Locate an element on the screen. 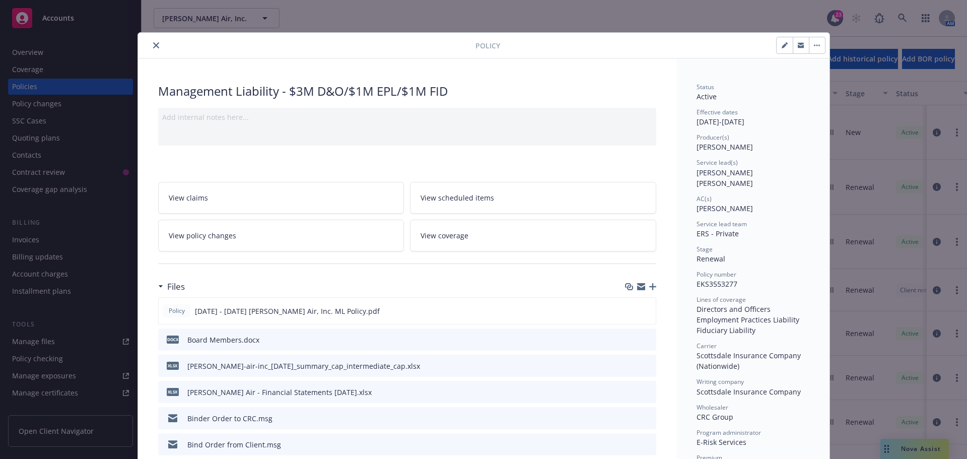  span: Service lead team is located at coordinates (721, 224).